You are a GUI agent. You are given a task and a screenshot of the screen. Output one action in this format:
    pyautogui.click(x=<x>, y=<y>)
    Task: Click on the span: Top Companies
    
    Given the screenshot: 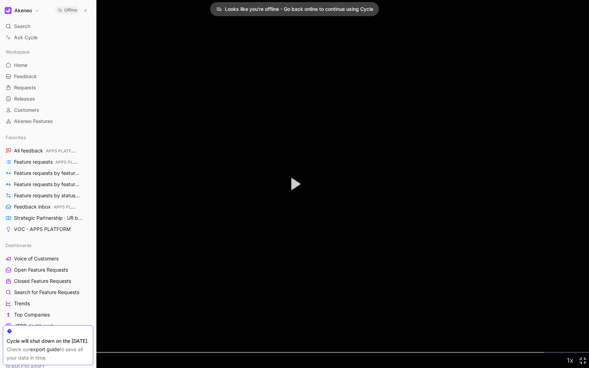 What is the action you would take?
    pyautogui.click(x=32, y=315)
    